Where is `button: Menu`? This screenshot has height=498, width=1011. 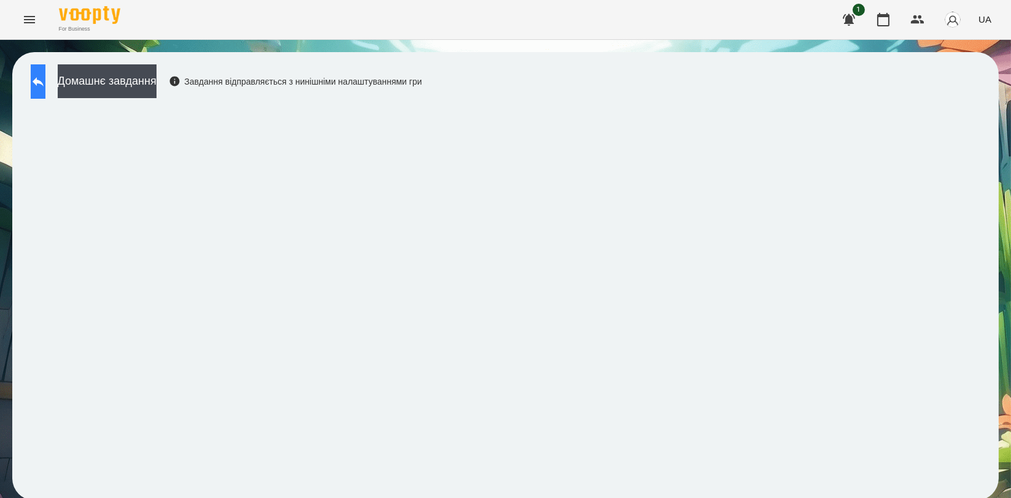 button: Menu is located at coordinates (29, 20).